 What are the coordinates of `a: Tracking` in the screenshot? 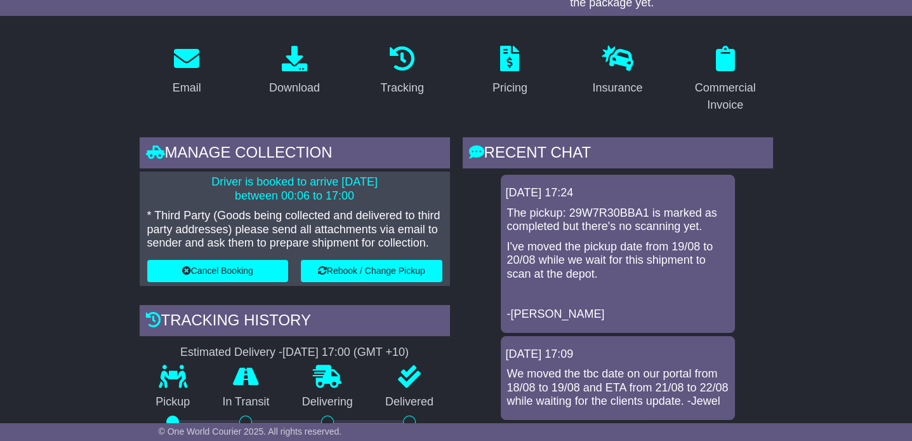 It's located at (402, 71).